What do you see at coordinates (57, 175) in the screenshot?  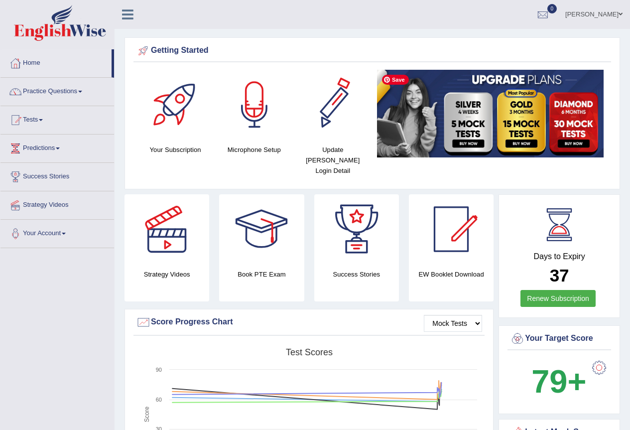 I see `a: Success Stories` at bounding box center [57, 175].